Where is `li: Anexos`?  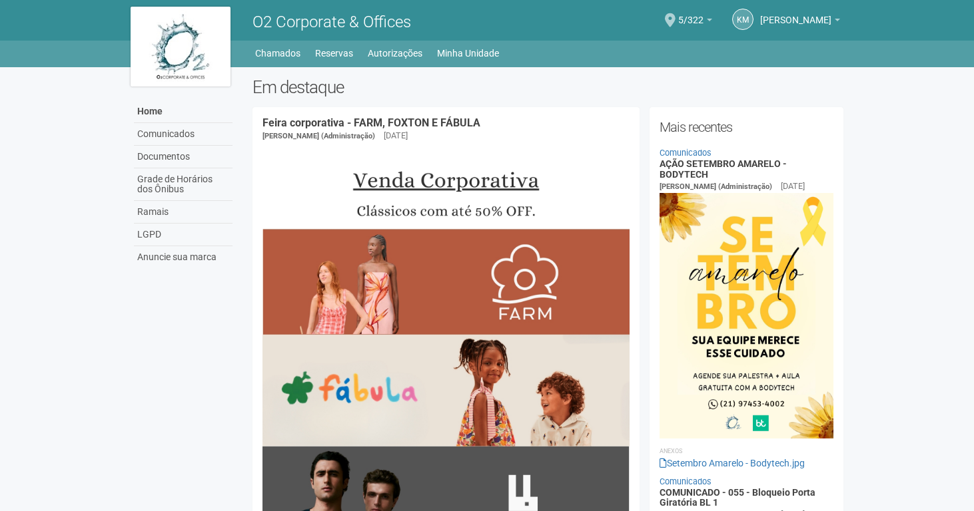
li: Anexos is located at coordinates (746, 452).